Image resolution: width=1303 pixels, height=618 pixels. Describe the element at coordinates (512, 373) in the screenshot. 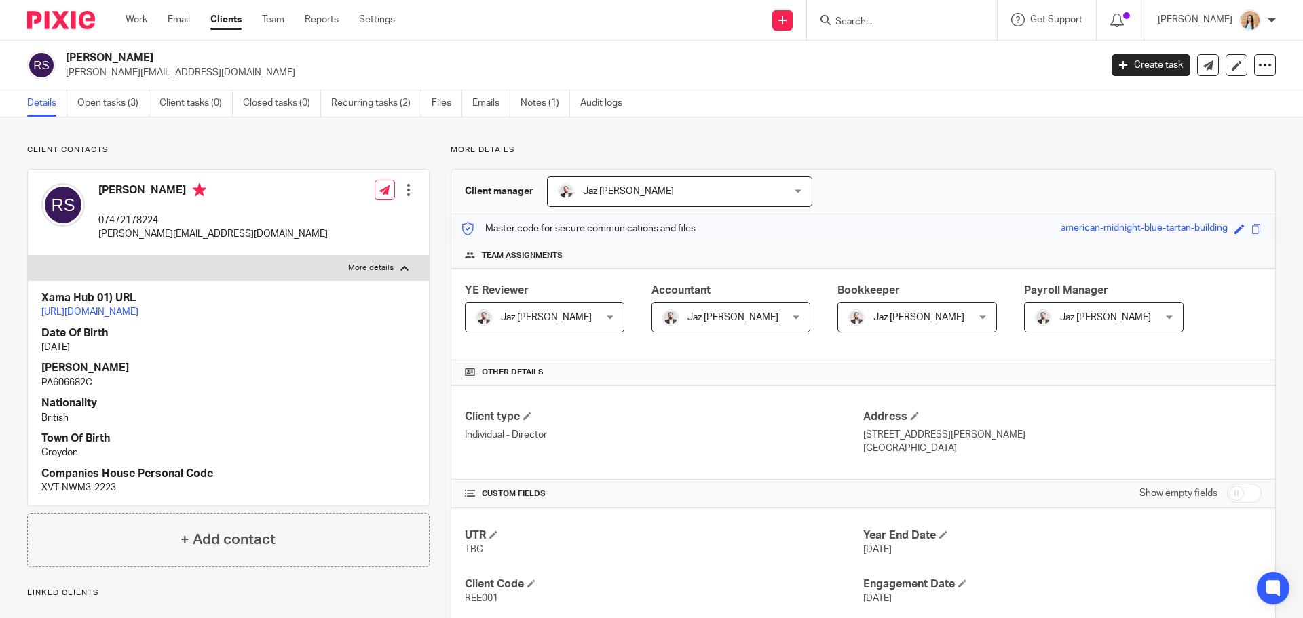

I see `span: Other details` at that location.